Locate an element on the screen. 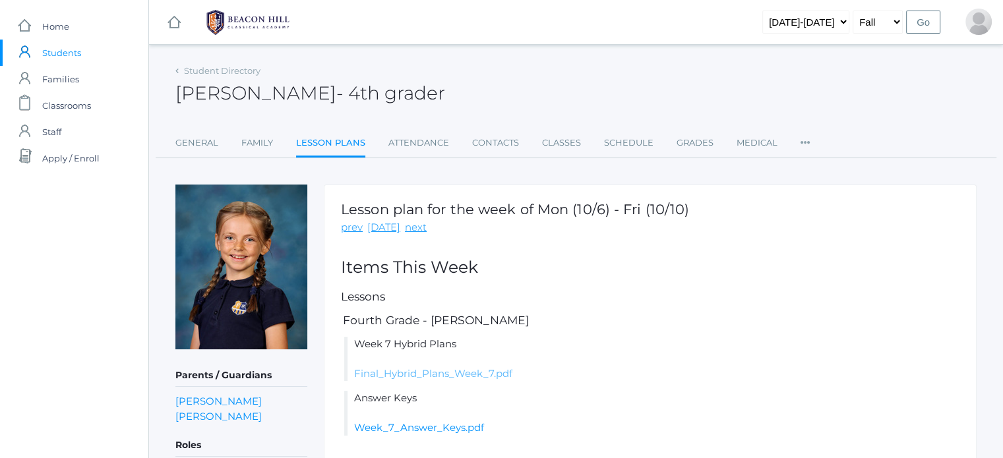  a: Lesson Plans is located at coordinates (330, 144).